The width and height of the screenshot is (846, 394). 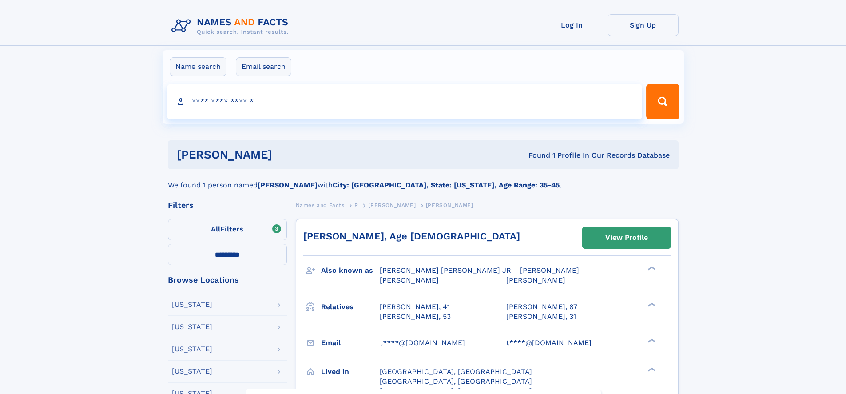 I want to click on div: Filters, so click(x=227, y=205).